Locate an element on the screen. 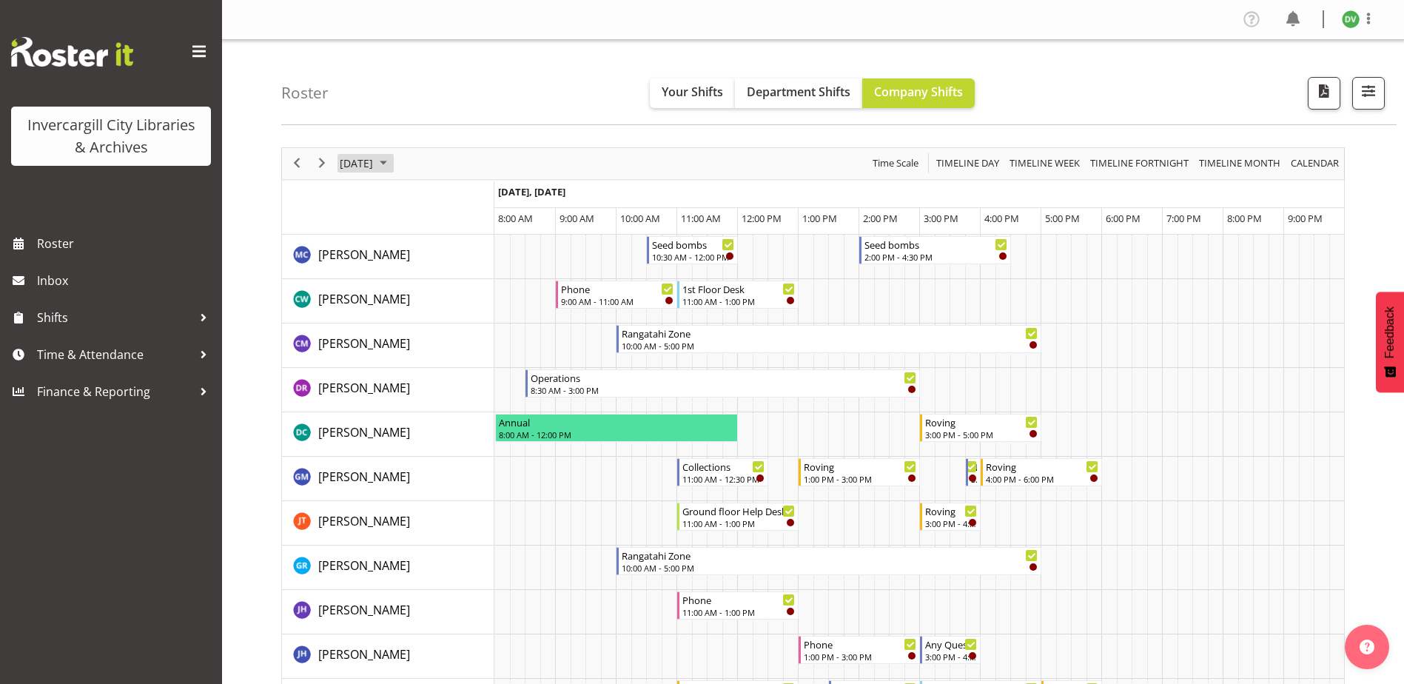 The image size is (1404, 684). div: next period is located at coordinates (322, 164).